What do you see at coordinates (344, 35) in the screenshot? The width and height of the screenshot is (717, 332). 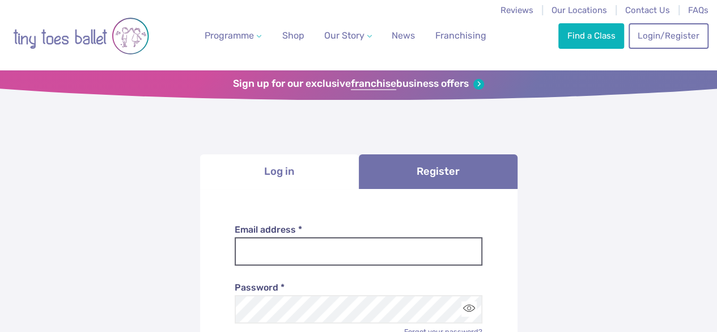 I see `span: Our Story` at bounding box center [344, 35].